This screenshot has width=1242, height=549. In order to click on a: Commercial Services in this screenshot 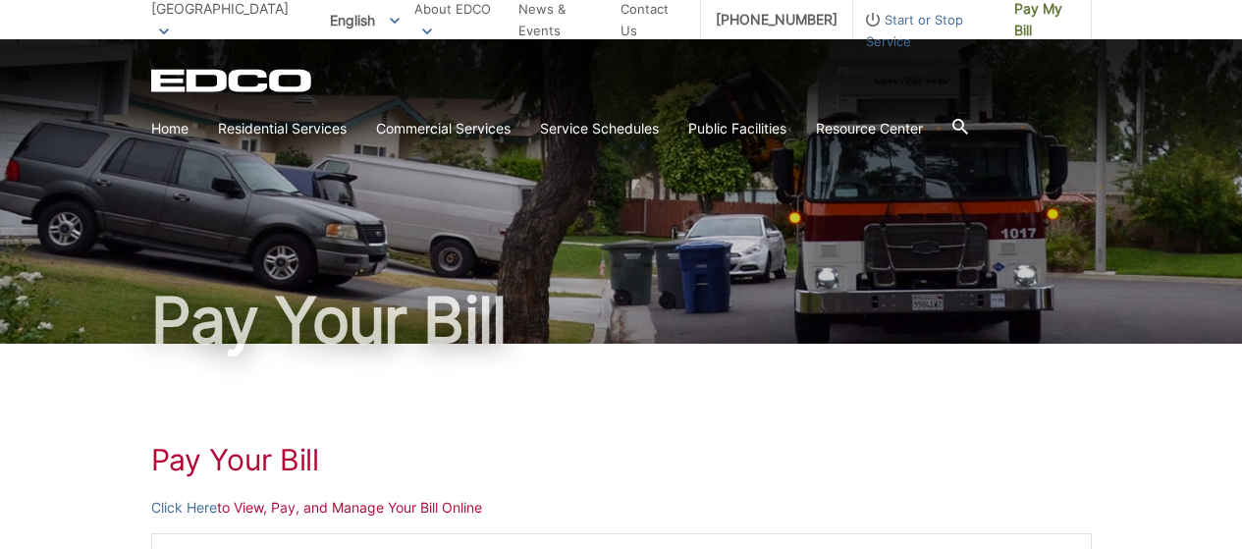, I will do `click(443, 129)`.